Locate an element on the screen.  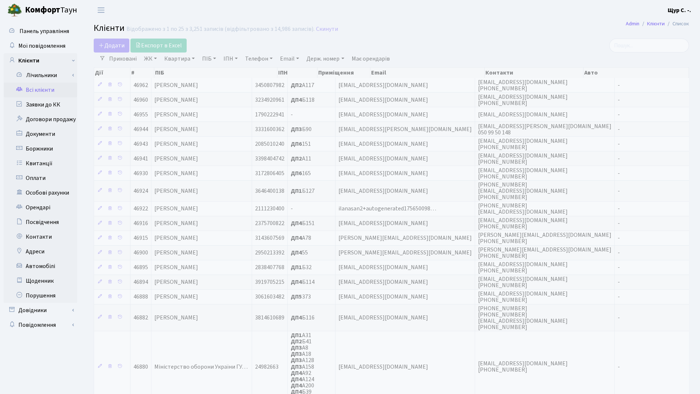
a: Повідомлення is located at coordinates (40, 325).